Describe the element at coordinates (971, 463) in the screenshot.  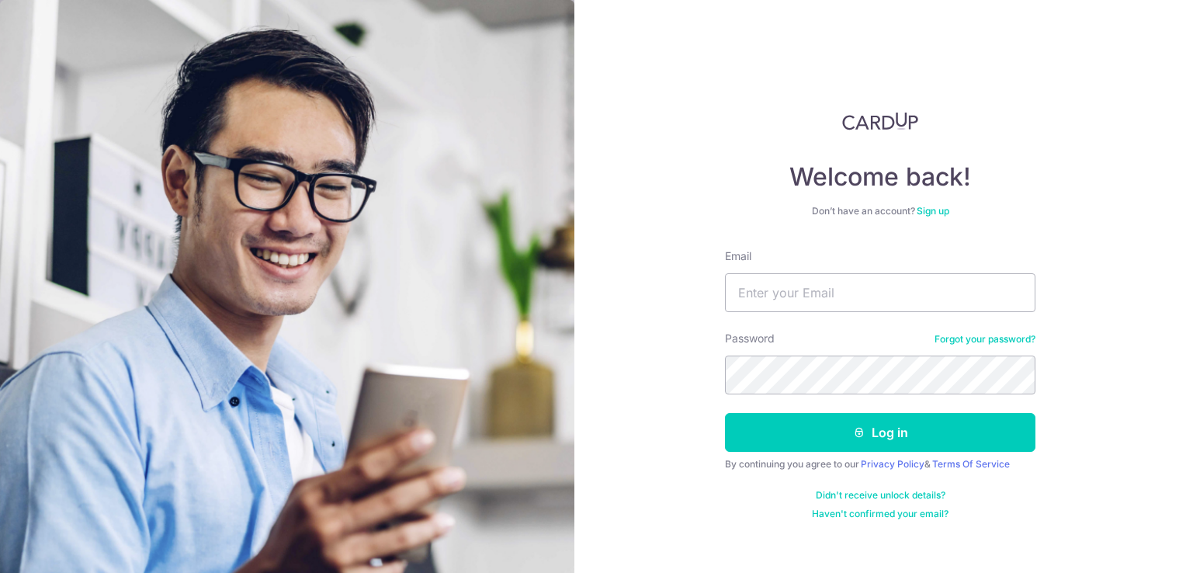
I see `a: Terms Of Service` at that location.